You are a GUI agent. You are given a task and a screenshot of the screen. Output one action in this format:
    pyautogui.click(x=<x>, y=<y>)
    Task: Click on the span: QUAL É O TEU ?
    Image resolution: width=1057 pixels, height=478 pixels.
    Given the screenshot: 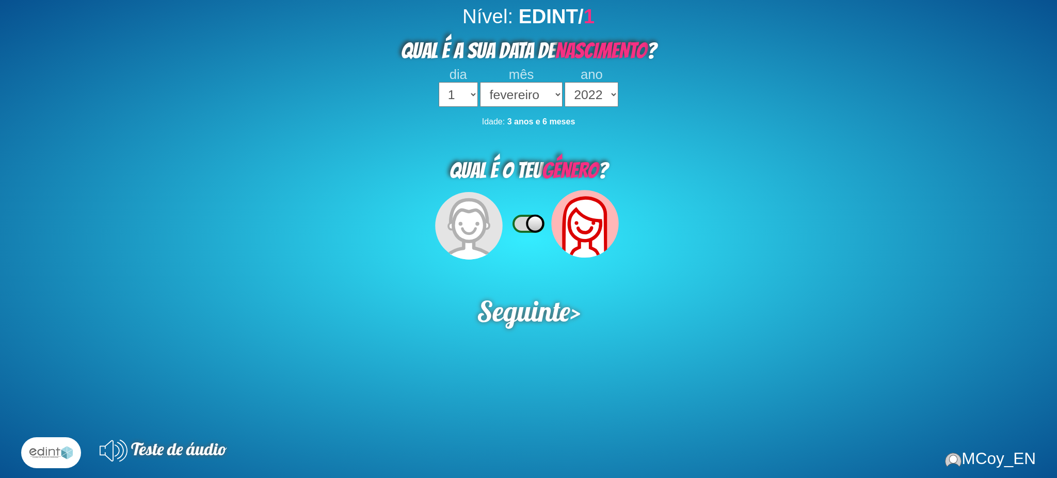 What is the action you would take?
    pyautogui.click(x=529, y=170)
    